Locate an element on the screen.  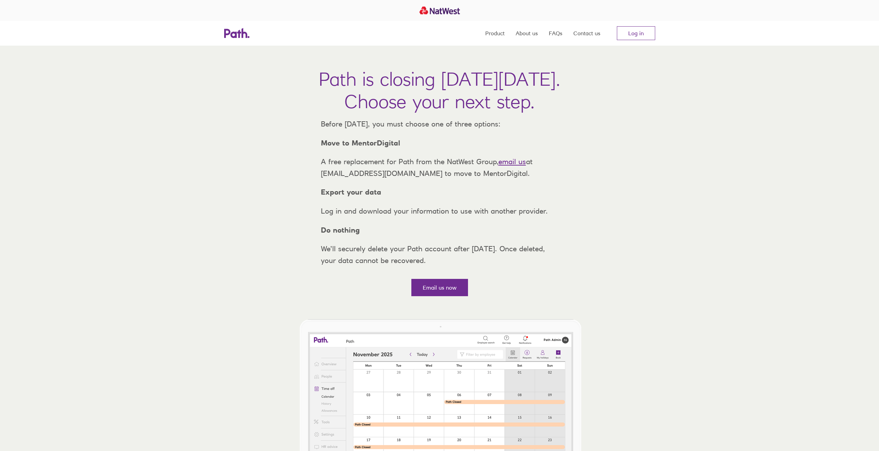
a: Contact us is located at coordinates (587, 33).